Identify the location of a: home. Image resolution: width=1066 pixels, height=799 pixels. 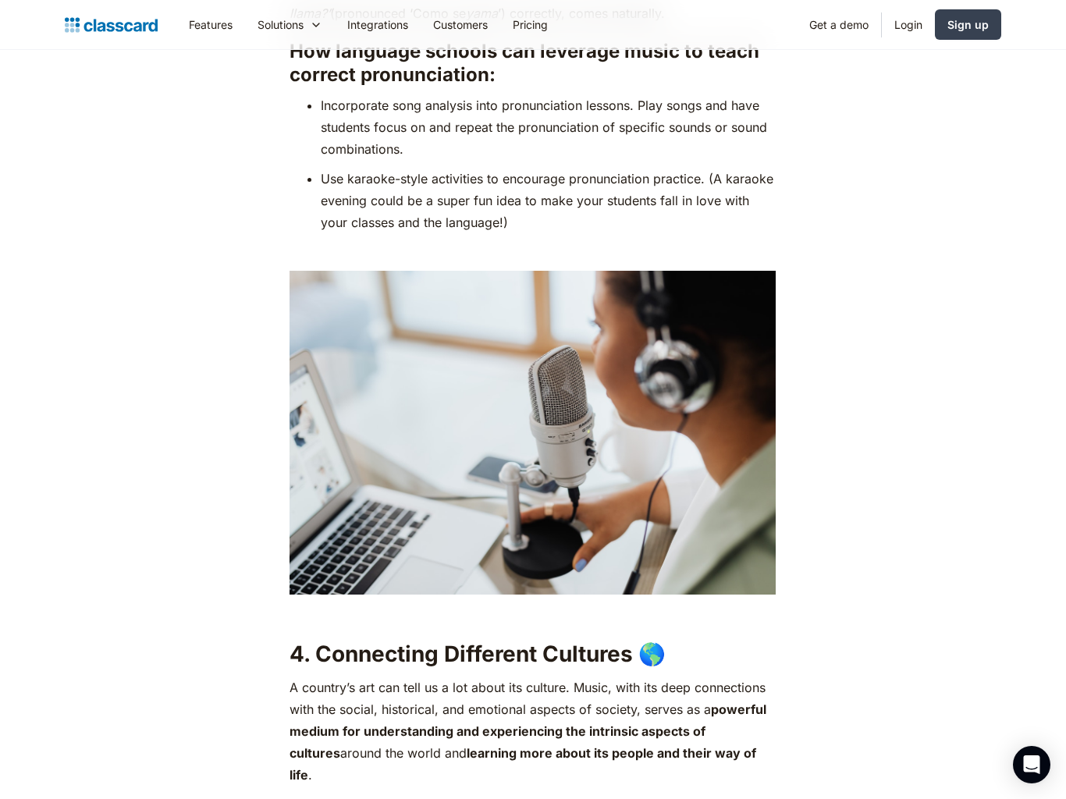
(111, 25).